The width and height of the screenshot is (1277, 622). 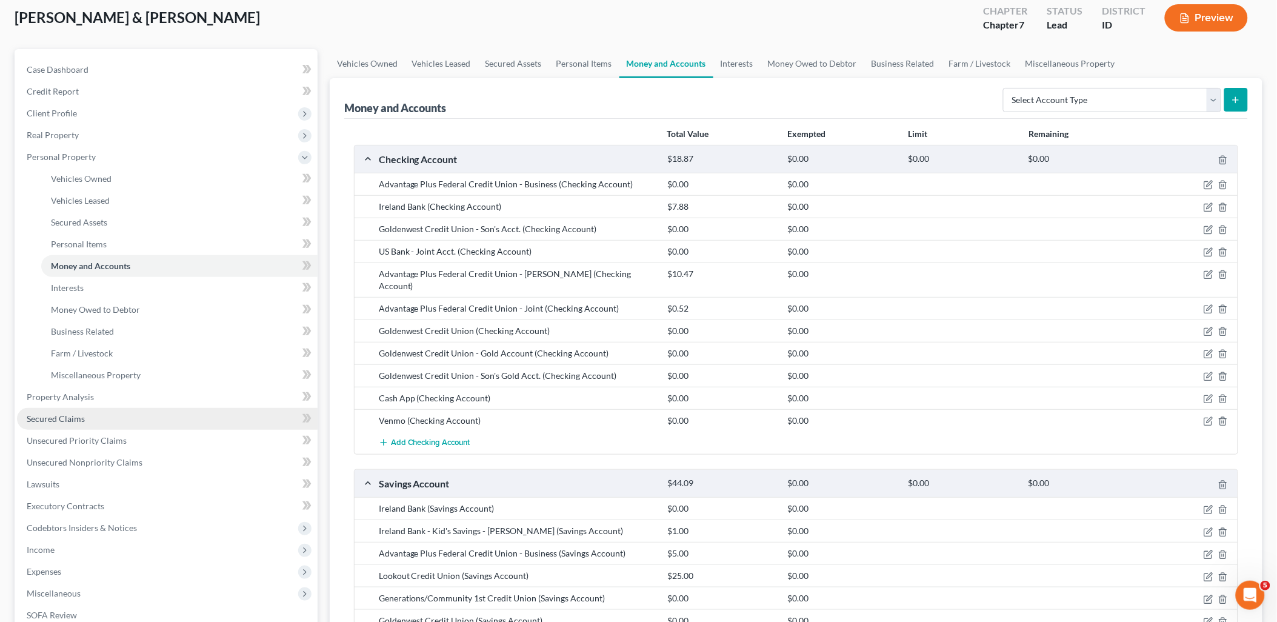 I want to click on span: Client Profile, so click(x=52, y=113).